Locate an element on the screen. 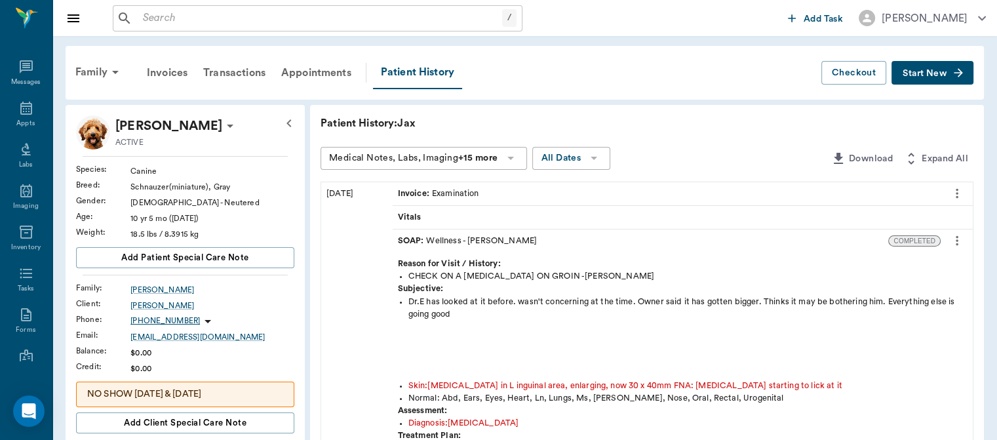  a: Patient History is located at coordinates (418, 73).